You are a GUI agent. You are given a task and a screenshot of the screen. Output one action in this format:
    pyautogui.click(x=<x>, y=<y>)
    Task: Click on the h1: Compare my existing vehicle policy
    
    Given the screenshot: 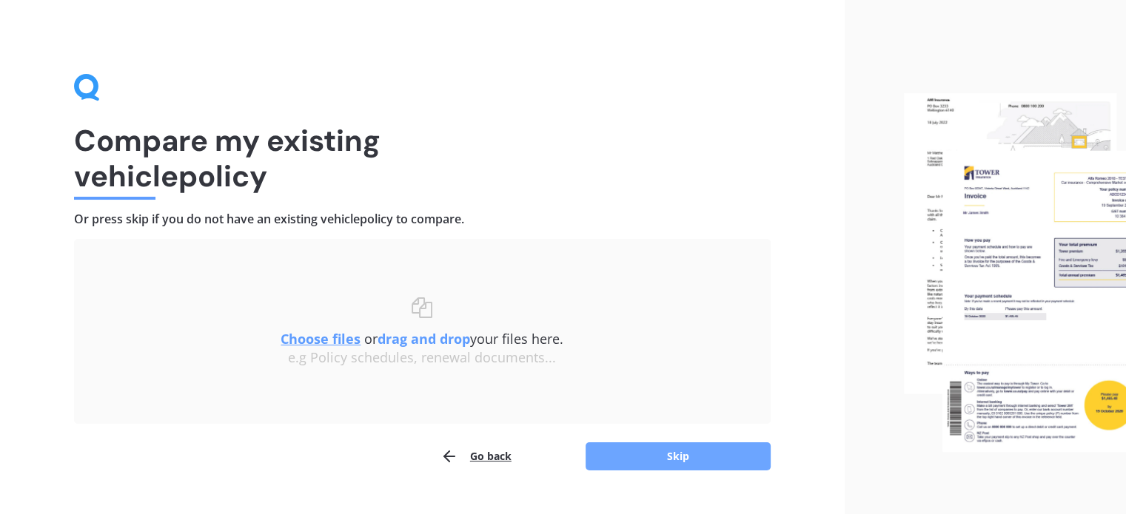 What is the action you would take?
    pyautogui.click(x=422, y=158)
    